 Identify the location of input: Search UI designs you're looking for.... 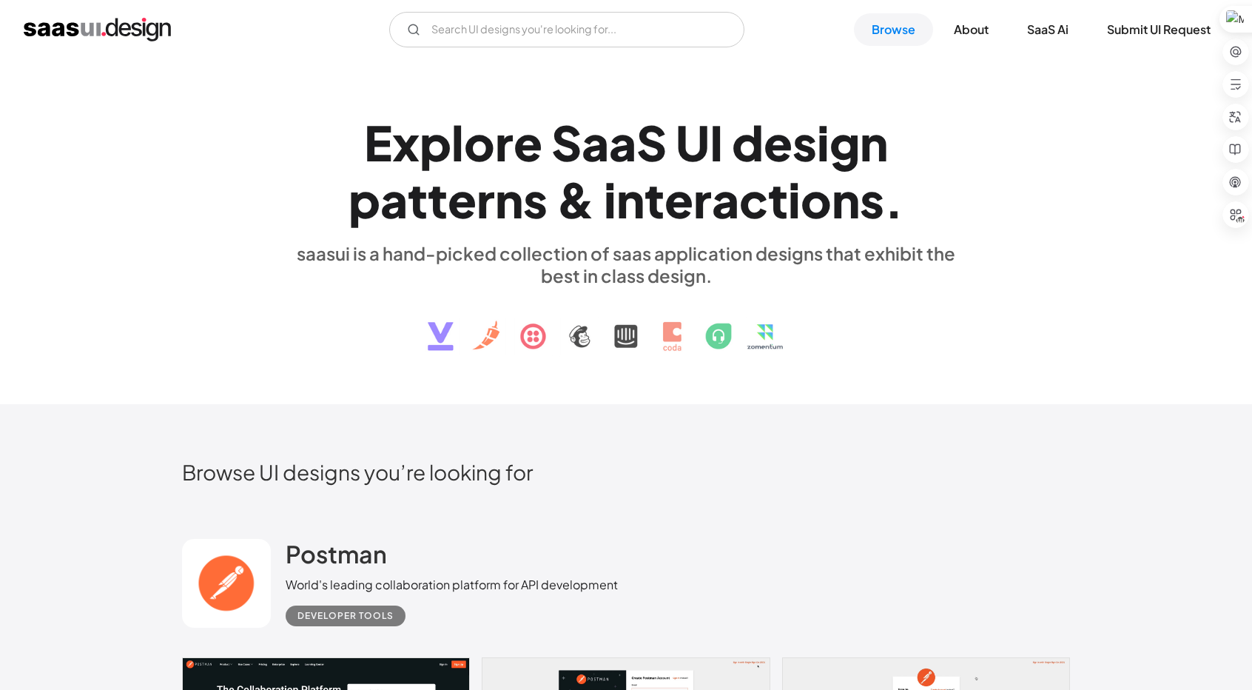
(567, 30).